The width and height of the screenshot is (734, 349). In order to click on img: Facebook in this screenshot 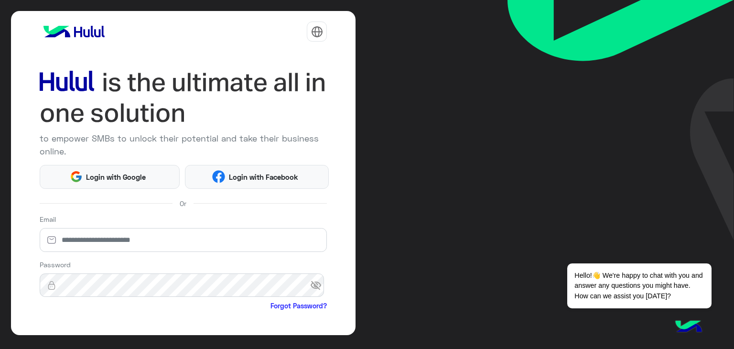, I will do `click(218, 176)`.